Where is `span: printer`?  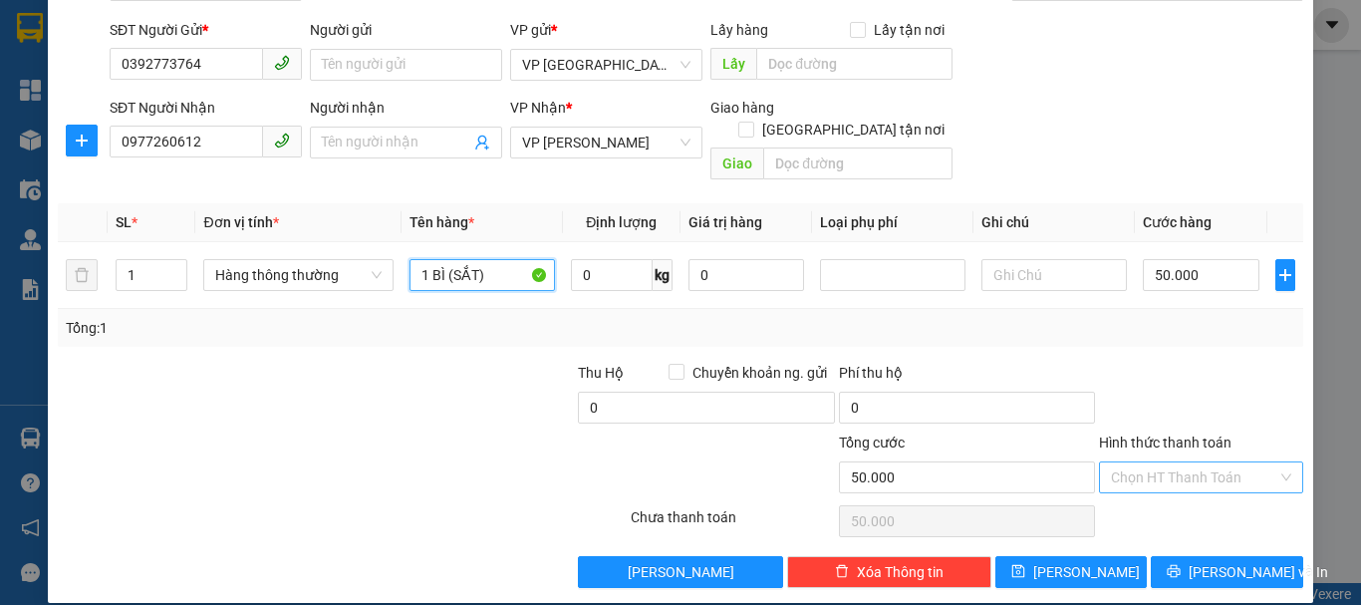
span: printer is located at coordinates (1174, 572).